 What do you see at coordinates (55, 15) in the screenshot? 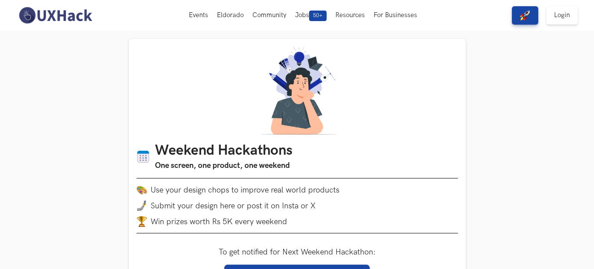
I see `img: UXHack-logo.png` at bounding box center [55, 15].